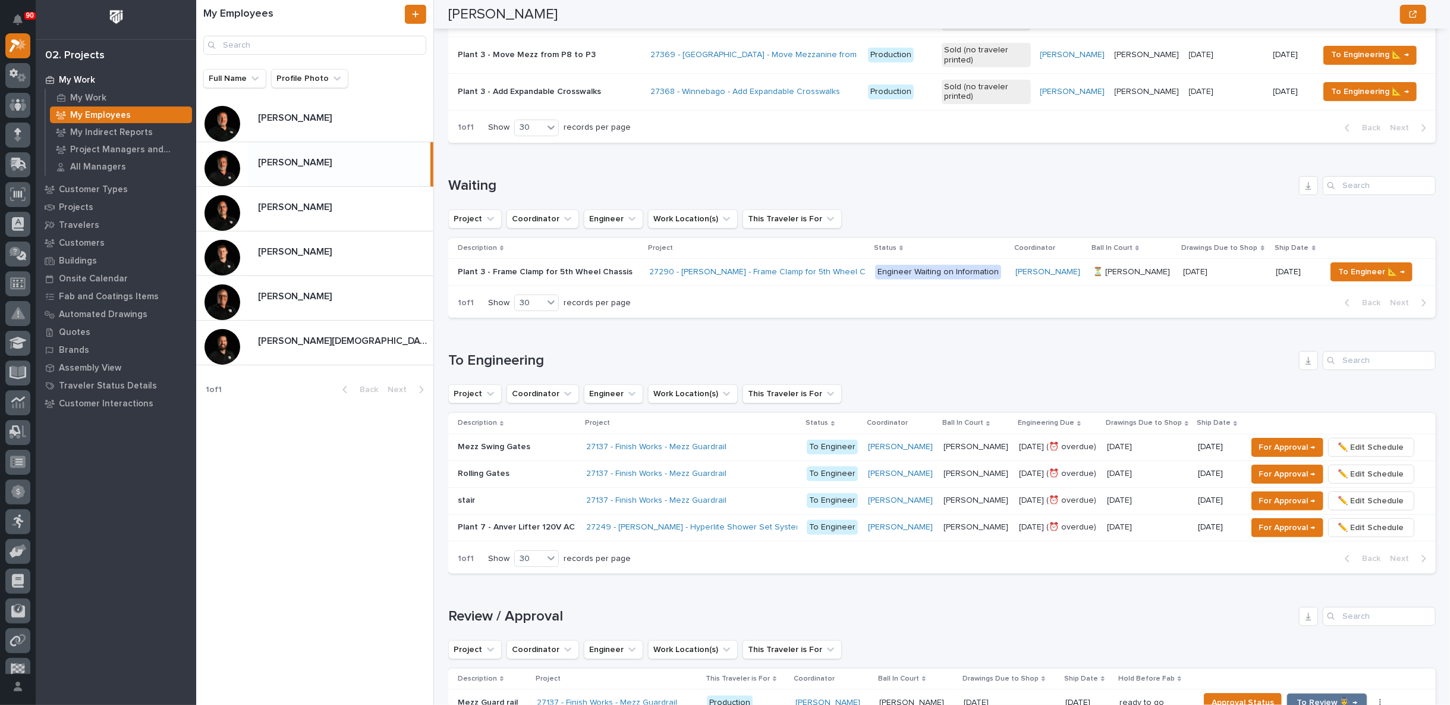 This screenshot has height=705, width=1450. I want to click on div: Sold (no traveler printed), so click(986, 92).